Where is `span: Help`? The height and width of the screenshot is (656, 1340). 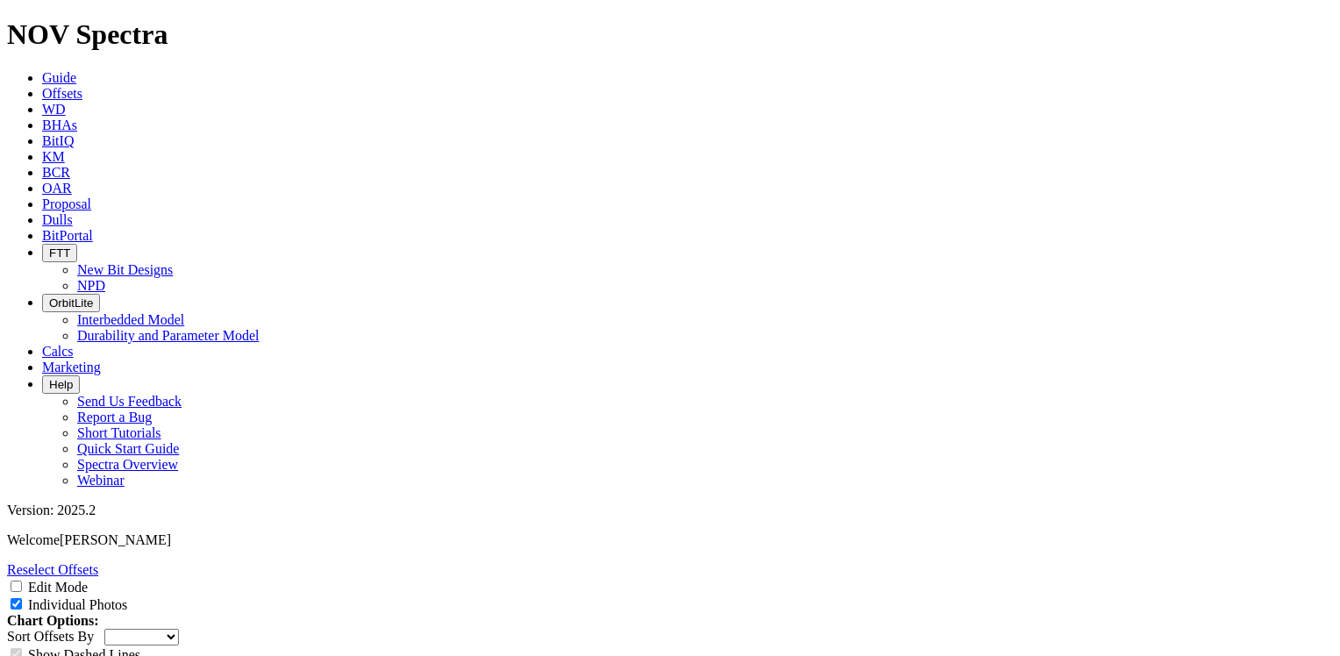 span: Help is located at coordinates (61, 384).